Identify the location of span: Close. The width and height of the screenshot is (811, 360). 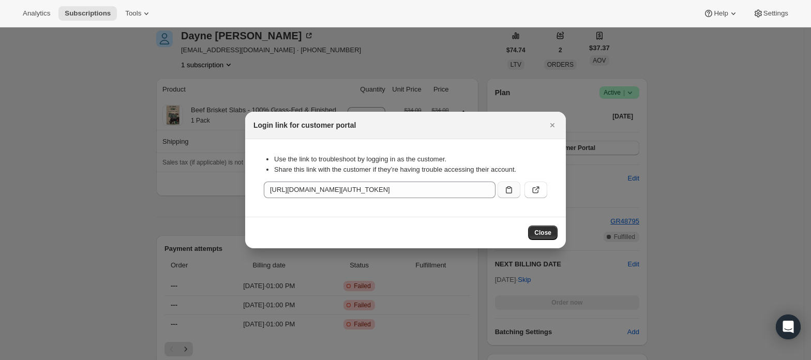
(543, 233).